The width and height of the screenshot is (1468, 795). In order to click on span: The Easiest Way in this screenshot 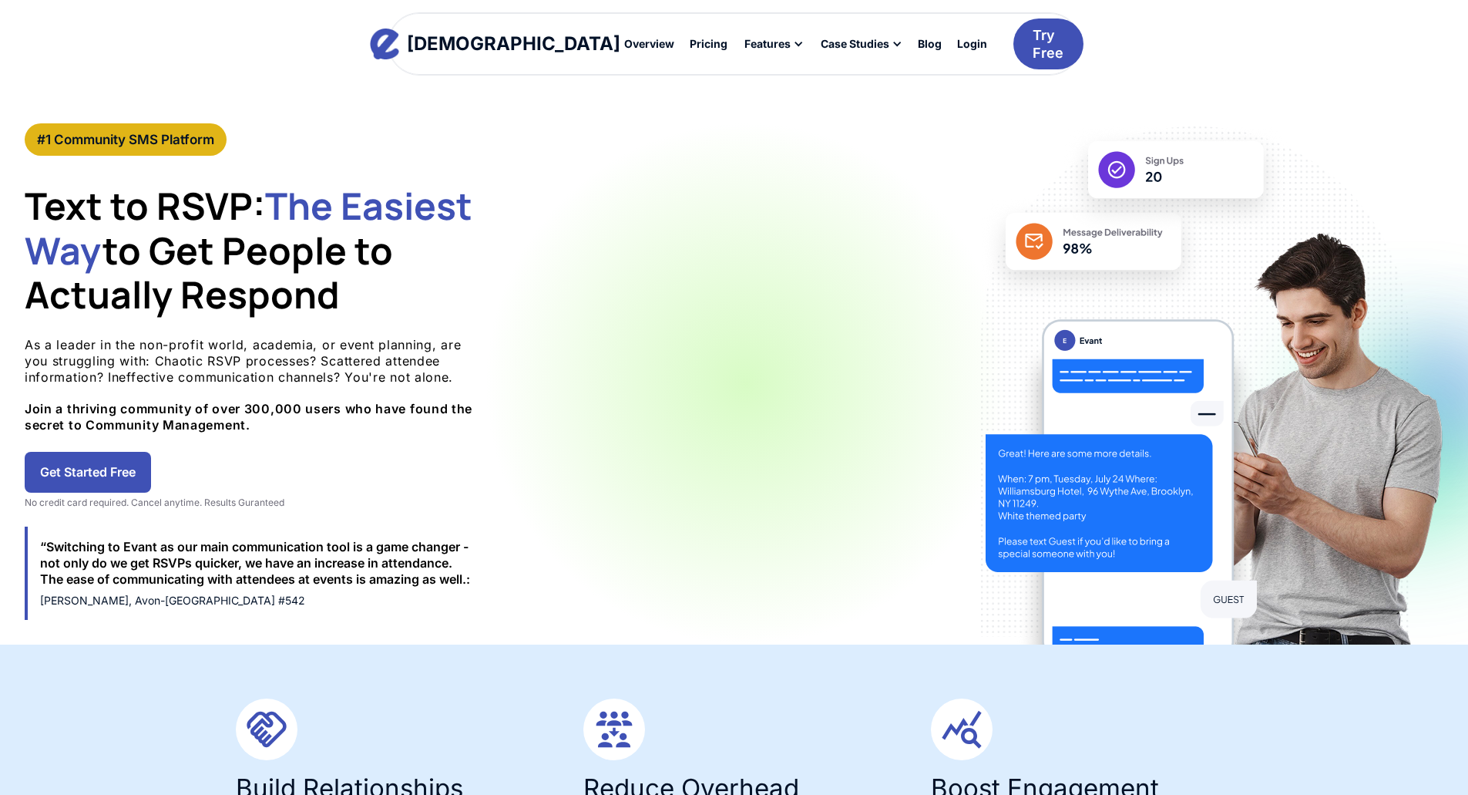, I will do `click(248, 227)`.